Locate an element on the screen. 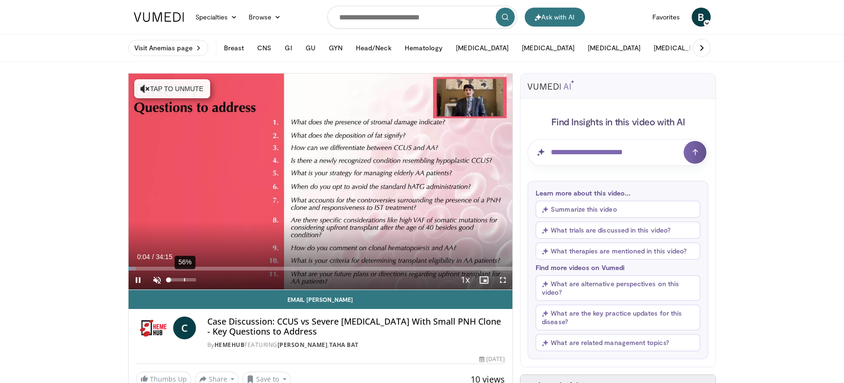 This screenshot has width=844, height=383. p: Find more videos on Vumedi is located at coordinates (618, 267).